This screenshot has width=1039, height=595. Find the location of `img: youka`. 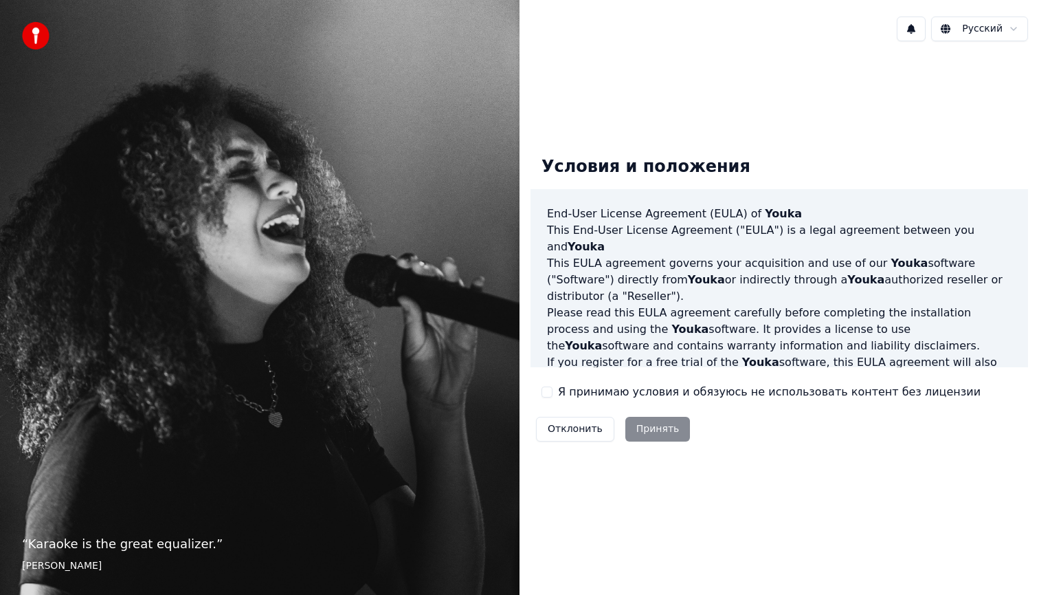

img: youka is located at coordinates (36, 36).